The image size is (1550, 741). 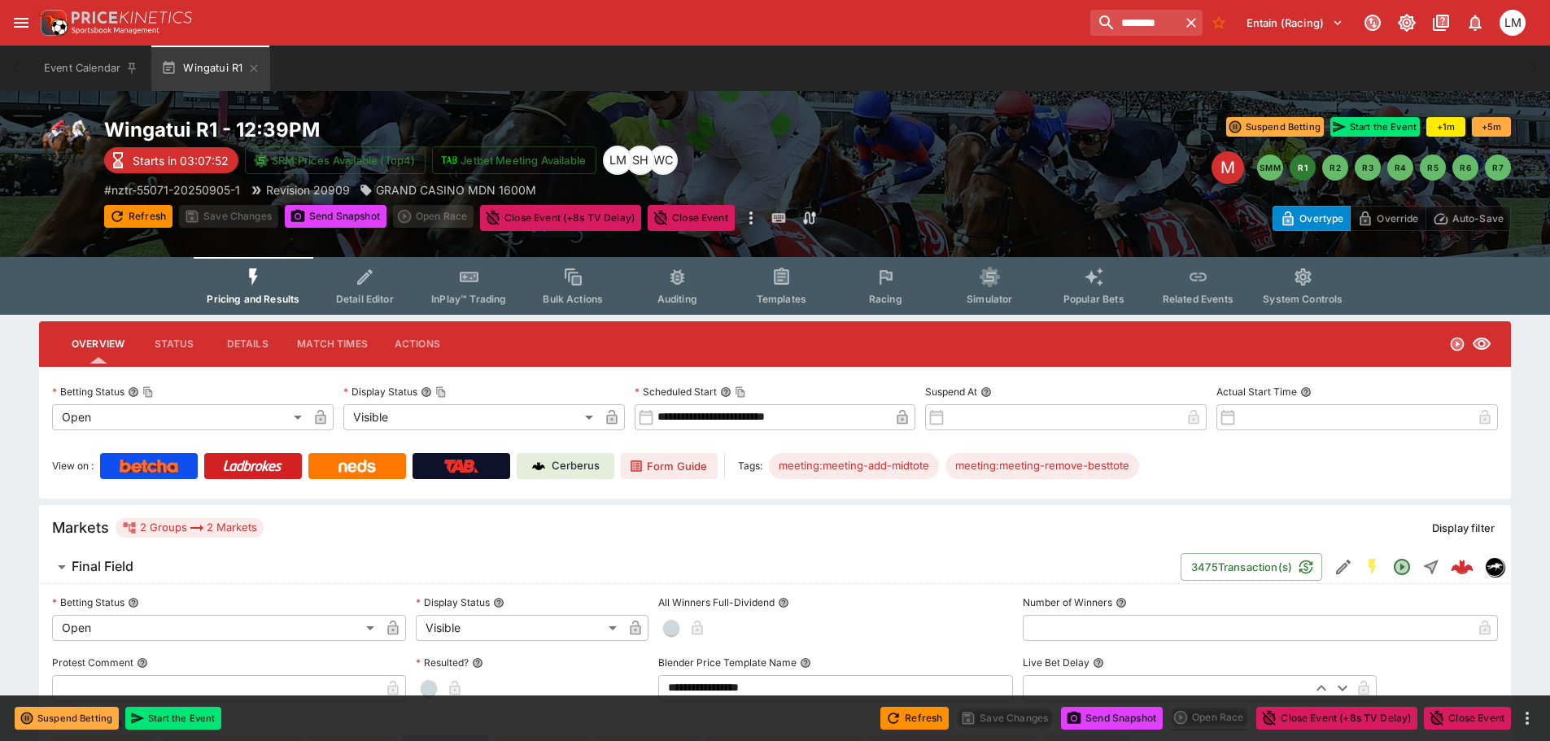 What do you see at coordinates (750, 466) in the screenshot?
I see `label: Tags:` at bounding box center [750, 466].